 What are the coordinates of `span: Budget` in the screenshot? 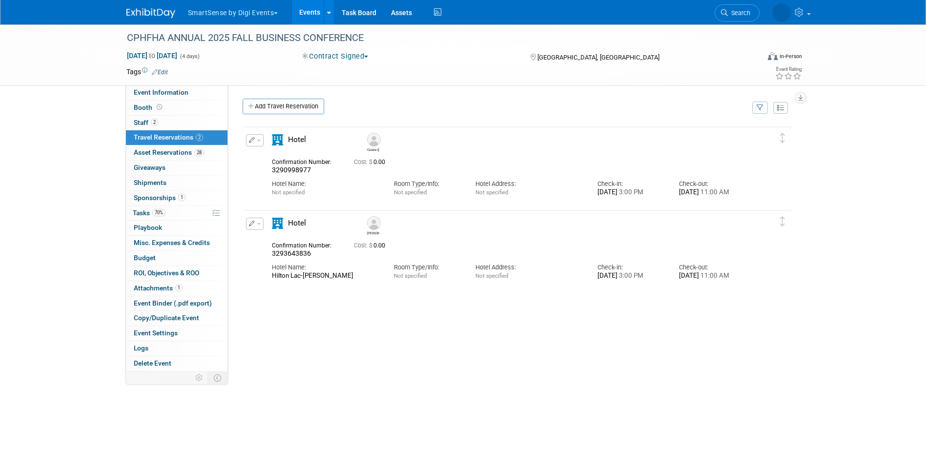 It's located at (144, 258).